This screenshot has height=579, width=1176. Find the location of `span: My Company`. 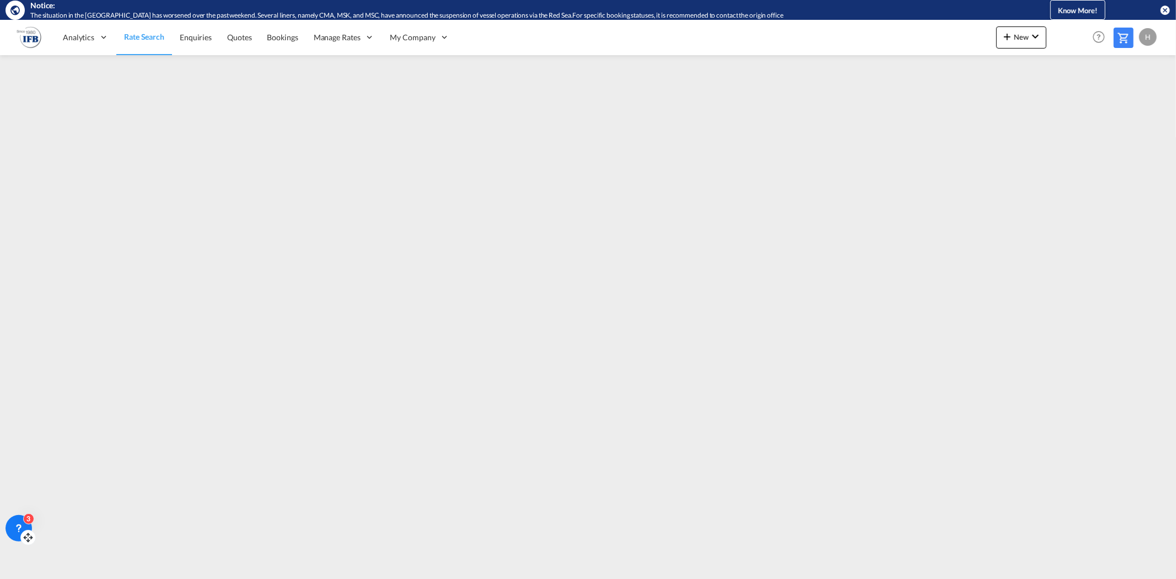

span: My Company is located at coordinates (413, 37).